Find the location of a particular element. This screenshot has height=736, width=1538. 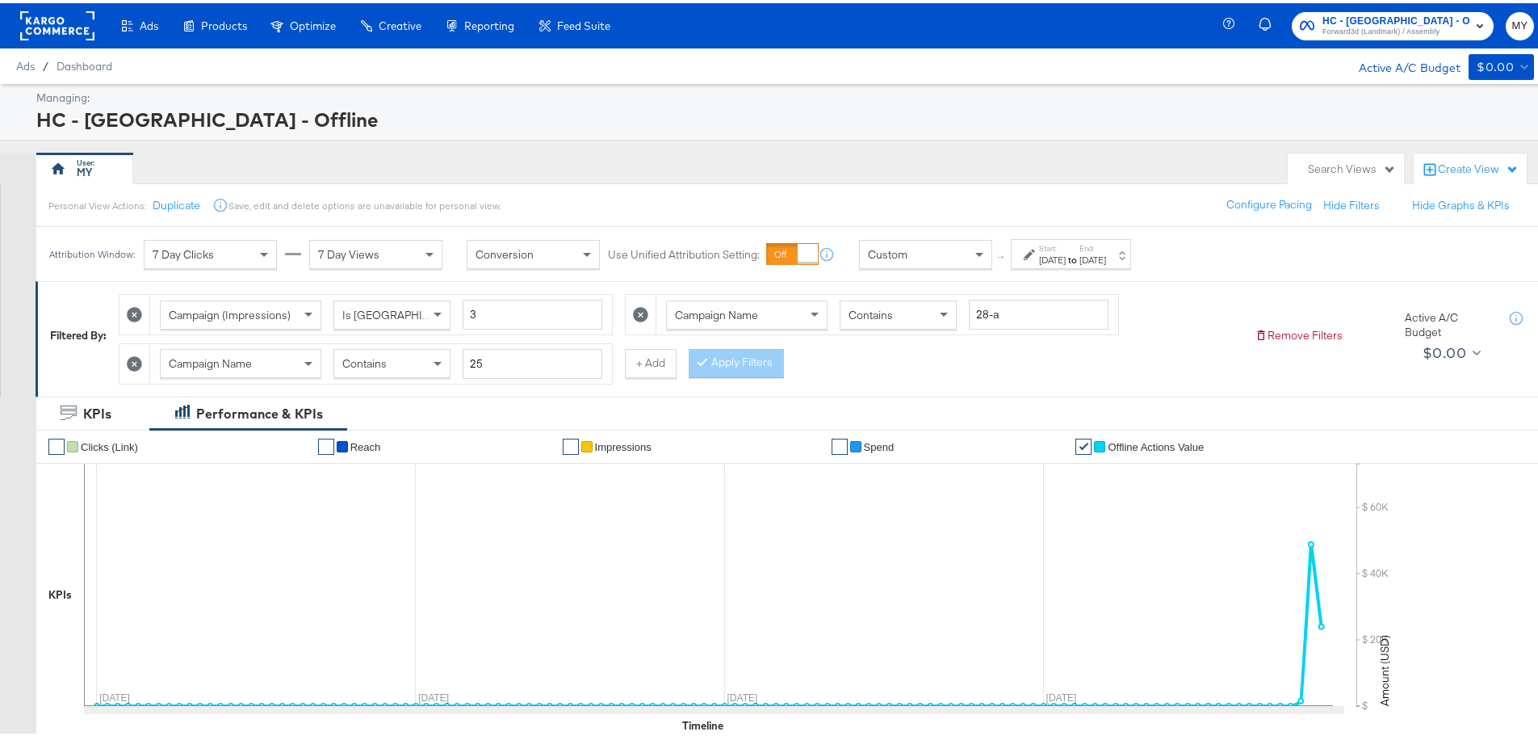

span: MY is located at coordinates (1520, 23).